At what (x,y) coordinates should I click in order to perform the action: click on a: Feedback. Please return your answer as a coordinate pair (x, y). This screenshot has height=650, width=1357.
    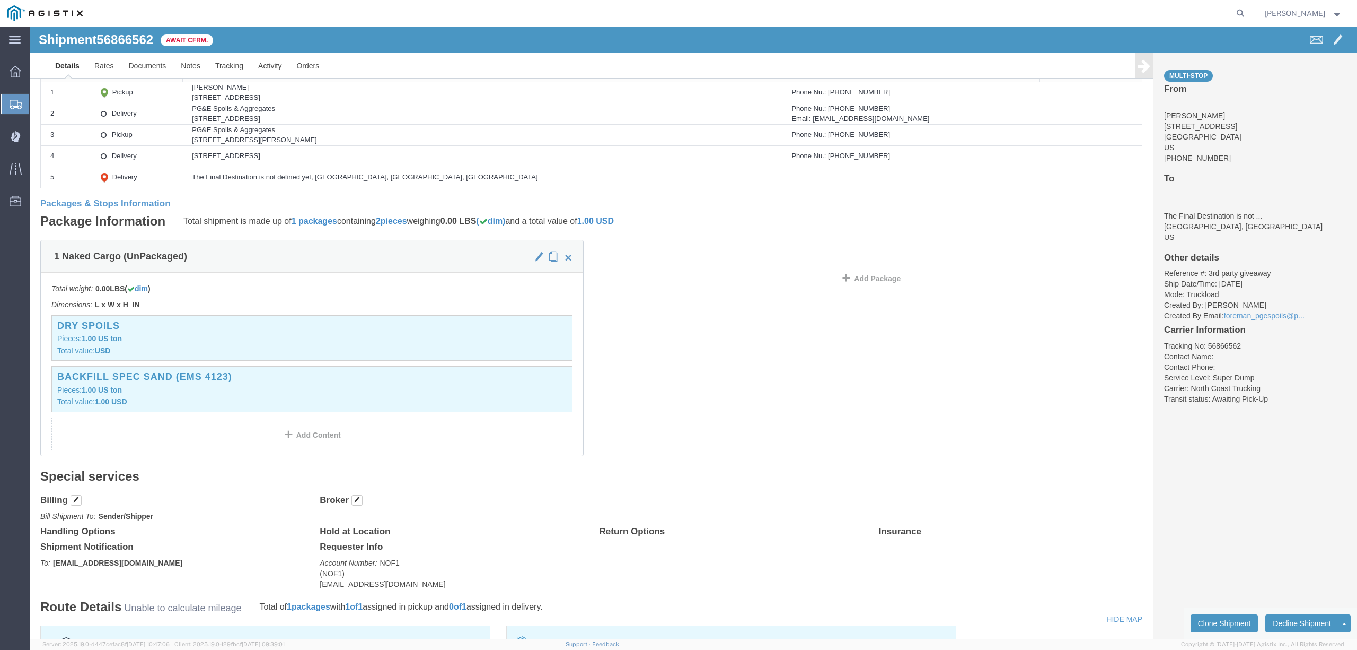
    Looking at the image, I should click on (606, 644).